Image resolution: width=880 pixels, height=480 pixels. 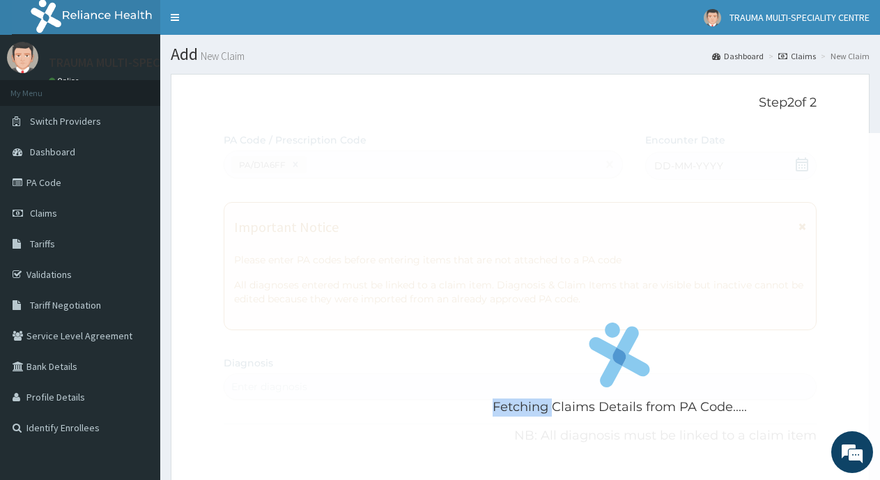 I want to click on span: Switch Providers, so click(x=66, y=121).